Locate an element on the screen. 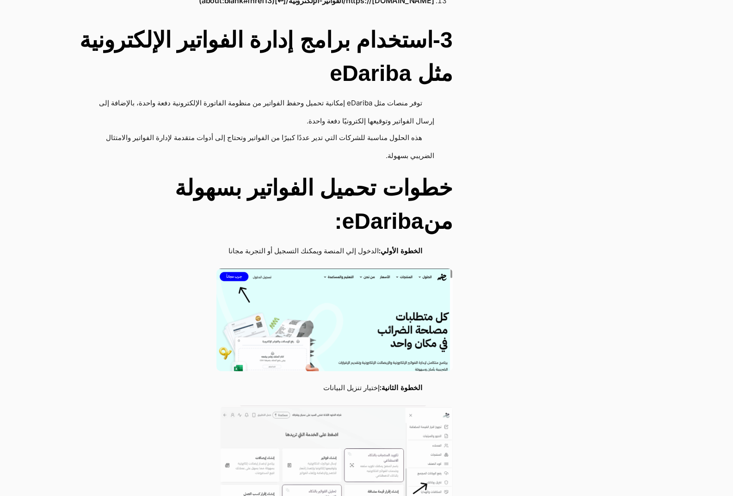 This screenshot has height=496, width=733. h2: خطوات تحميل الفواتير بسهولة منeDariba: is located at coordinates (265, 205).